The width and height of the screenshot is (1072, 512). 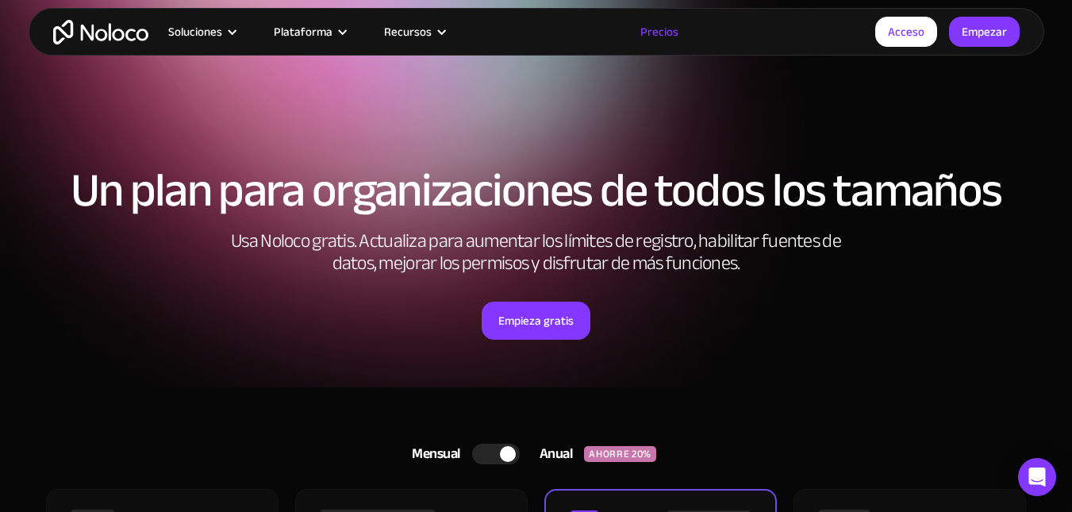 What do you see at coordinates (536, 191) in the screenshot?
I see `font: Un plan para organizaciones de todos los tamaños` at bounding box center [536, 191].